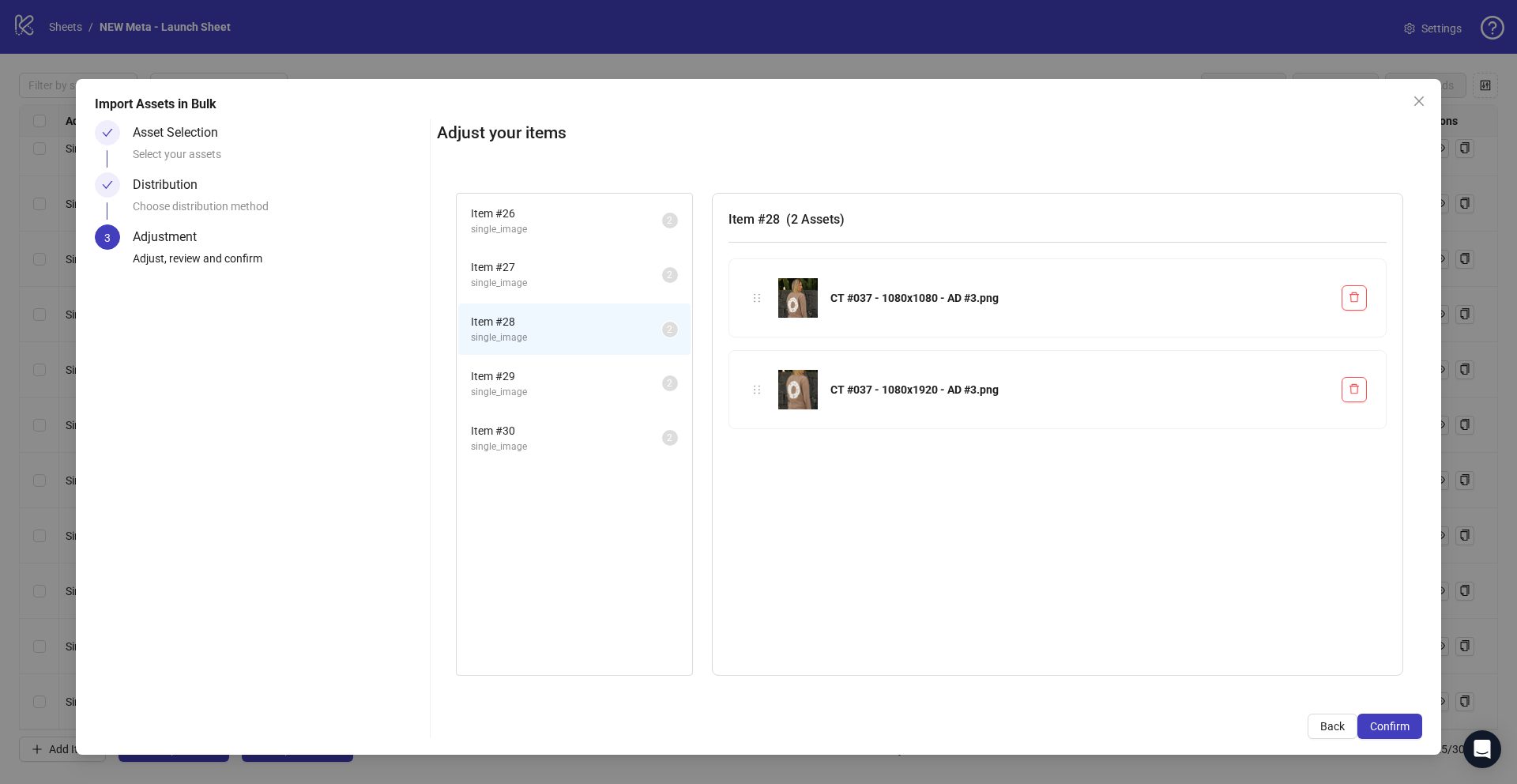  What do you see at coordinates (816, 219) in the screenshot?
I see `span: ( 2 Assets )` at bounding box center [816, 219].